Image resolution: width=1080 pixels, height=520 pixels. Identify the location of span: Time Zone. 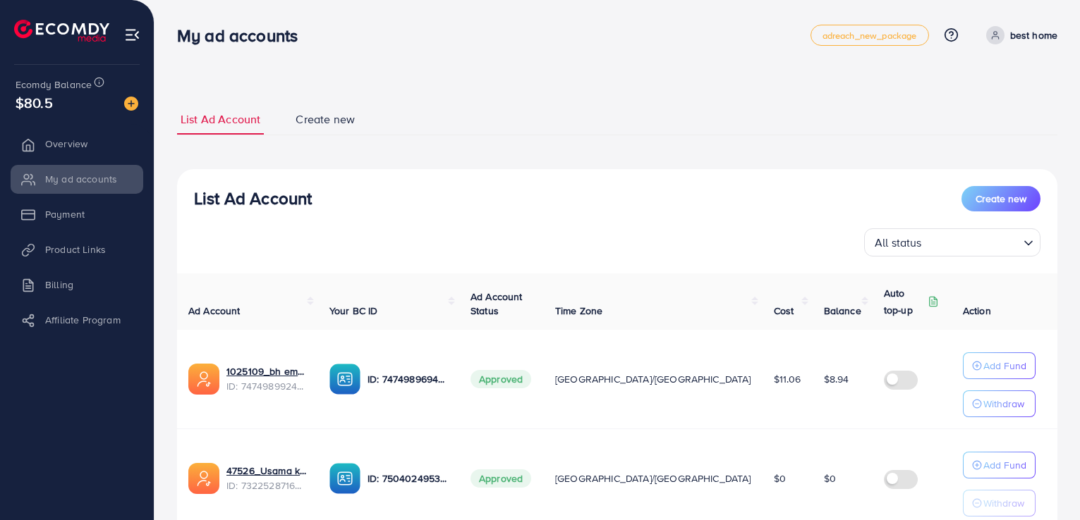
(578, 311).